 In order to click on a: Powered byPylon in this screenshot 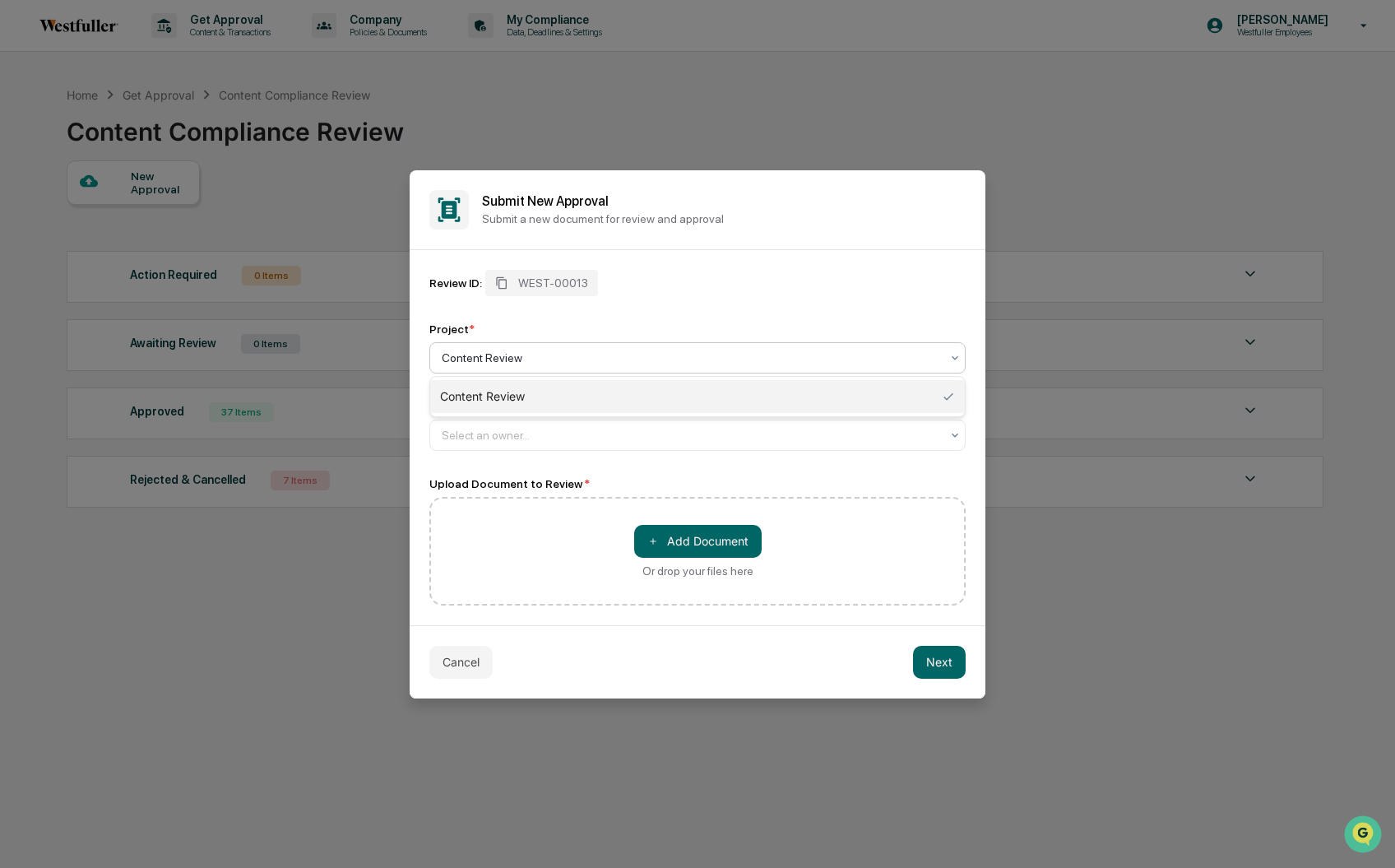, I will do `click(157, 285)`.